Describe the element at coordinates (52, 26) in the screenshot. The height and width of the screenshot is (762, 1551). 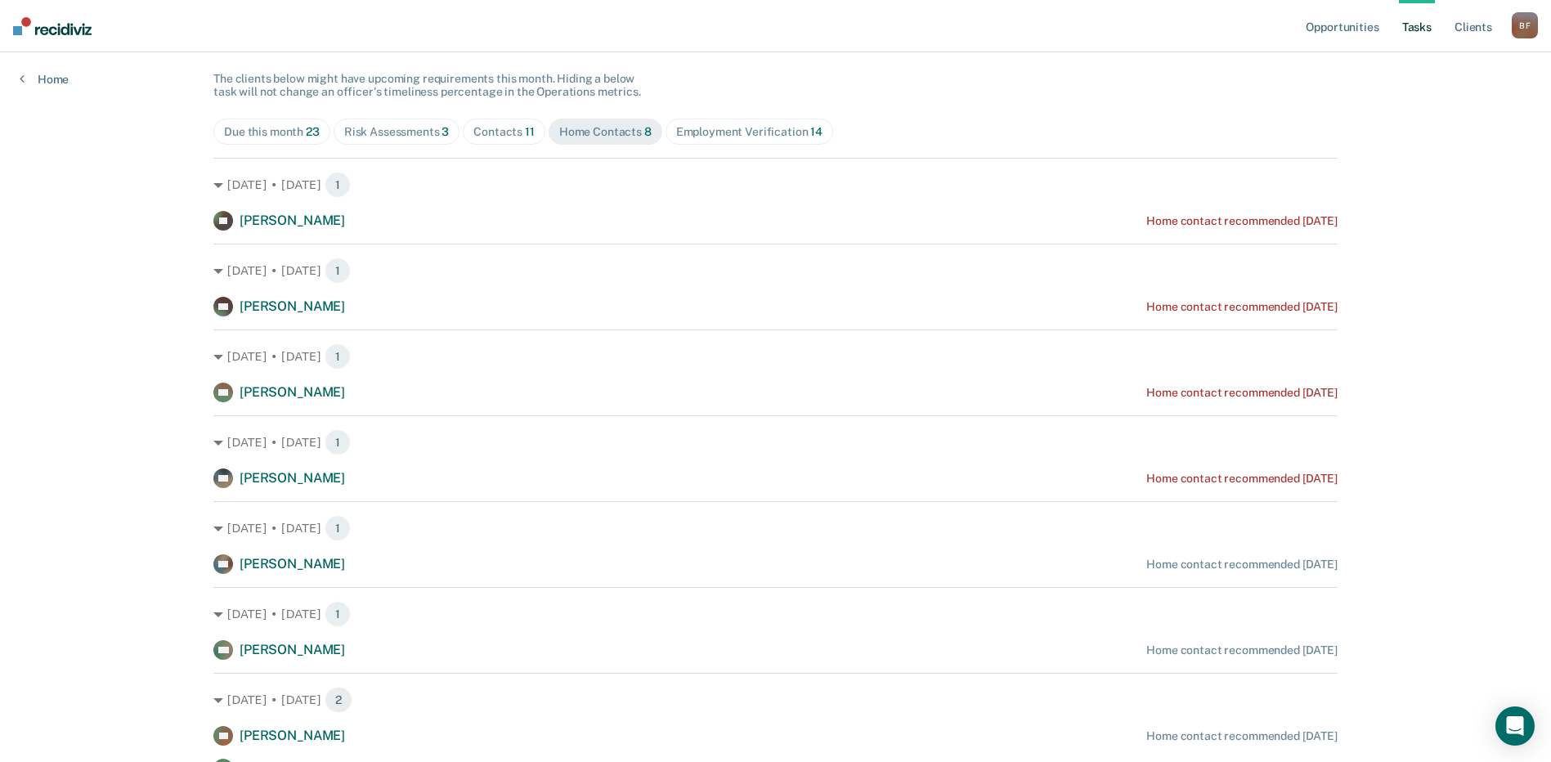
I see `img: Recidiviz` at that location.